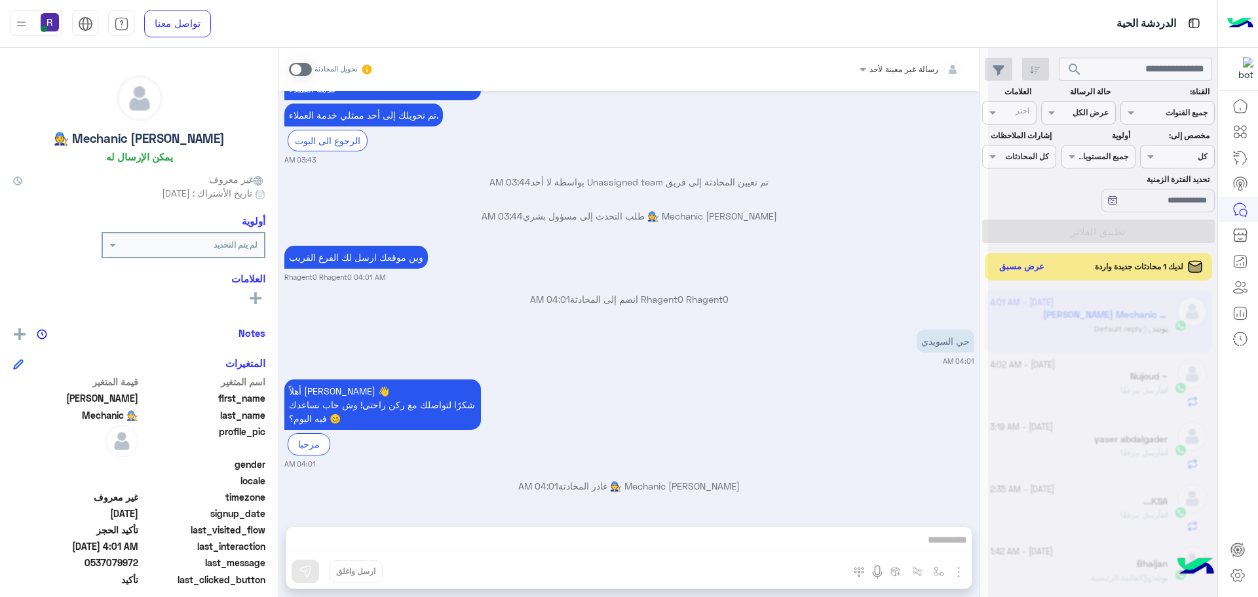 Image resolution: width=1258 pixels, height=597 pixels. What do you see at coordinates (1146, 24) in the screenshot?
I see `p: الدردشة الحية` at bounding box center [1146, 24].